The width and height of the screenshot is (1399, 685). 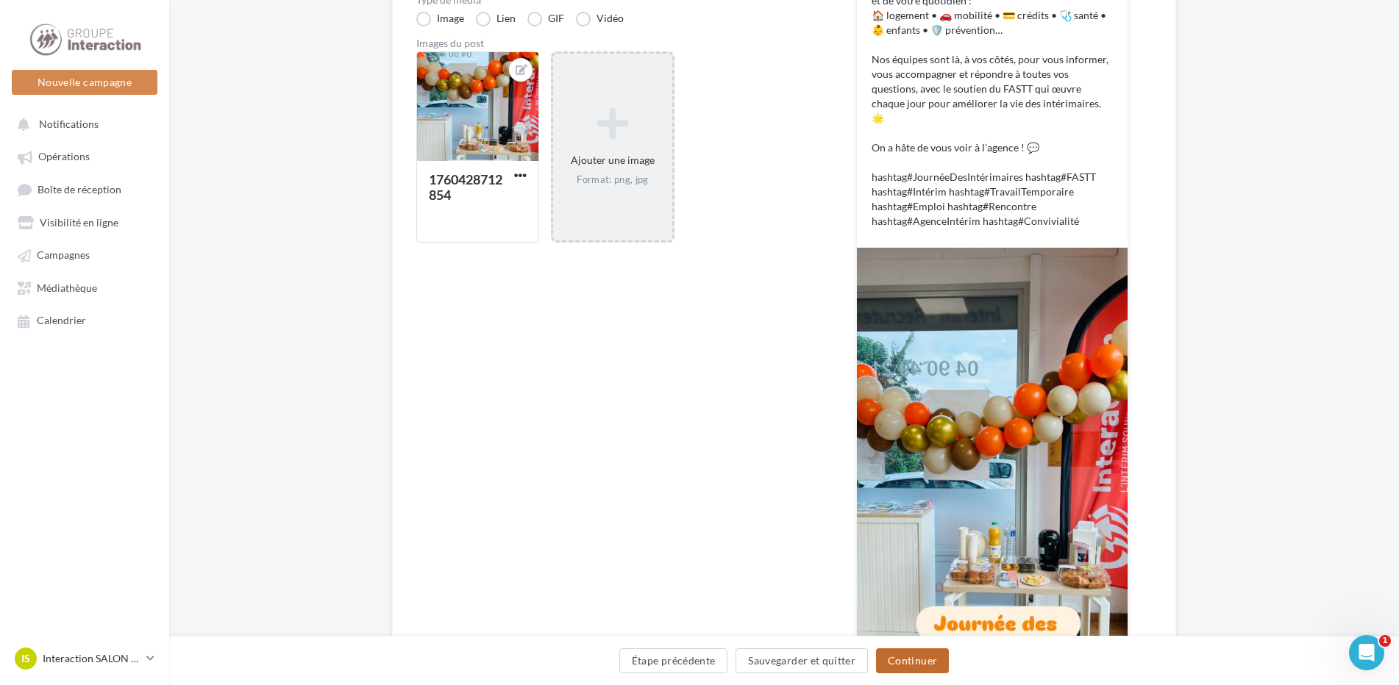 I want to click on a: Calendrier, so click(x=85, y=320).